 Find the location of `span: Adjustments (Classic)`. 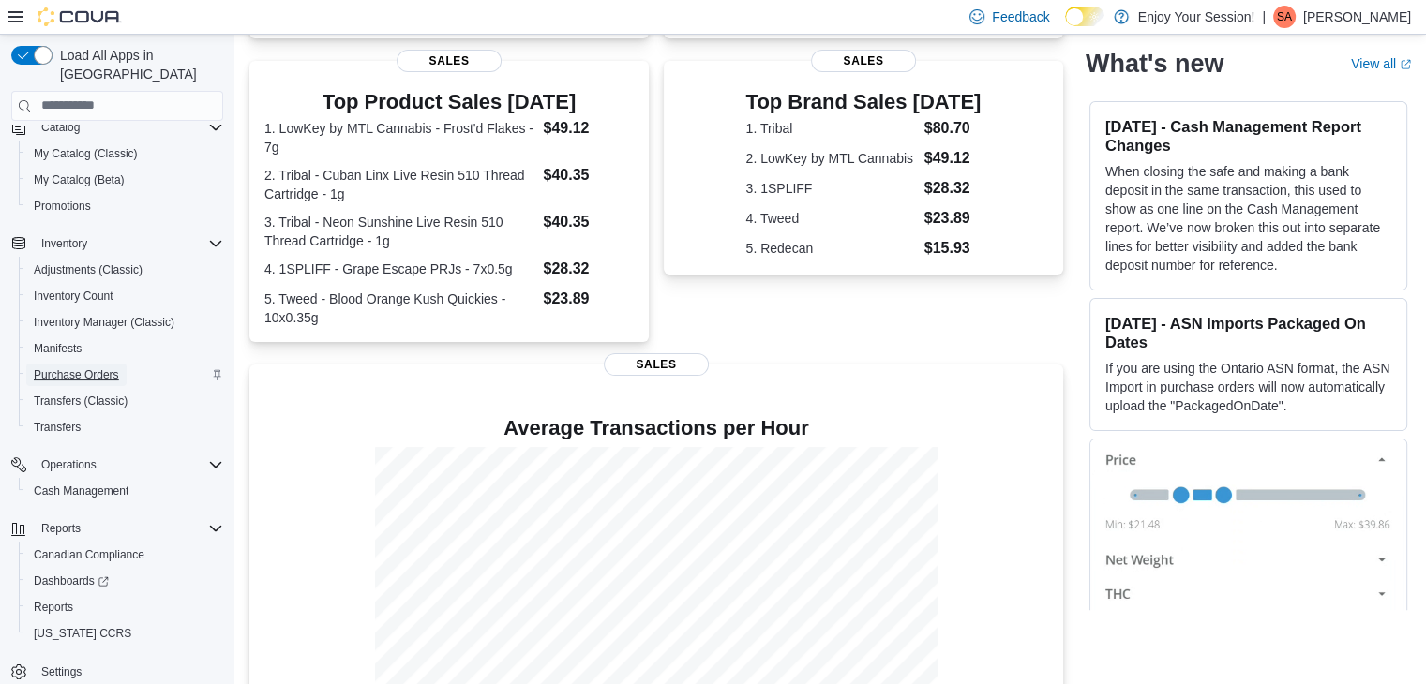

span: Adjustments (Classic) is located at coordinates (125, 270).